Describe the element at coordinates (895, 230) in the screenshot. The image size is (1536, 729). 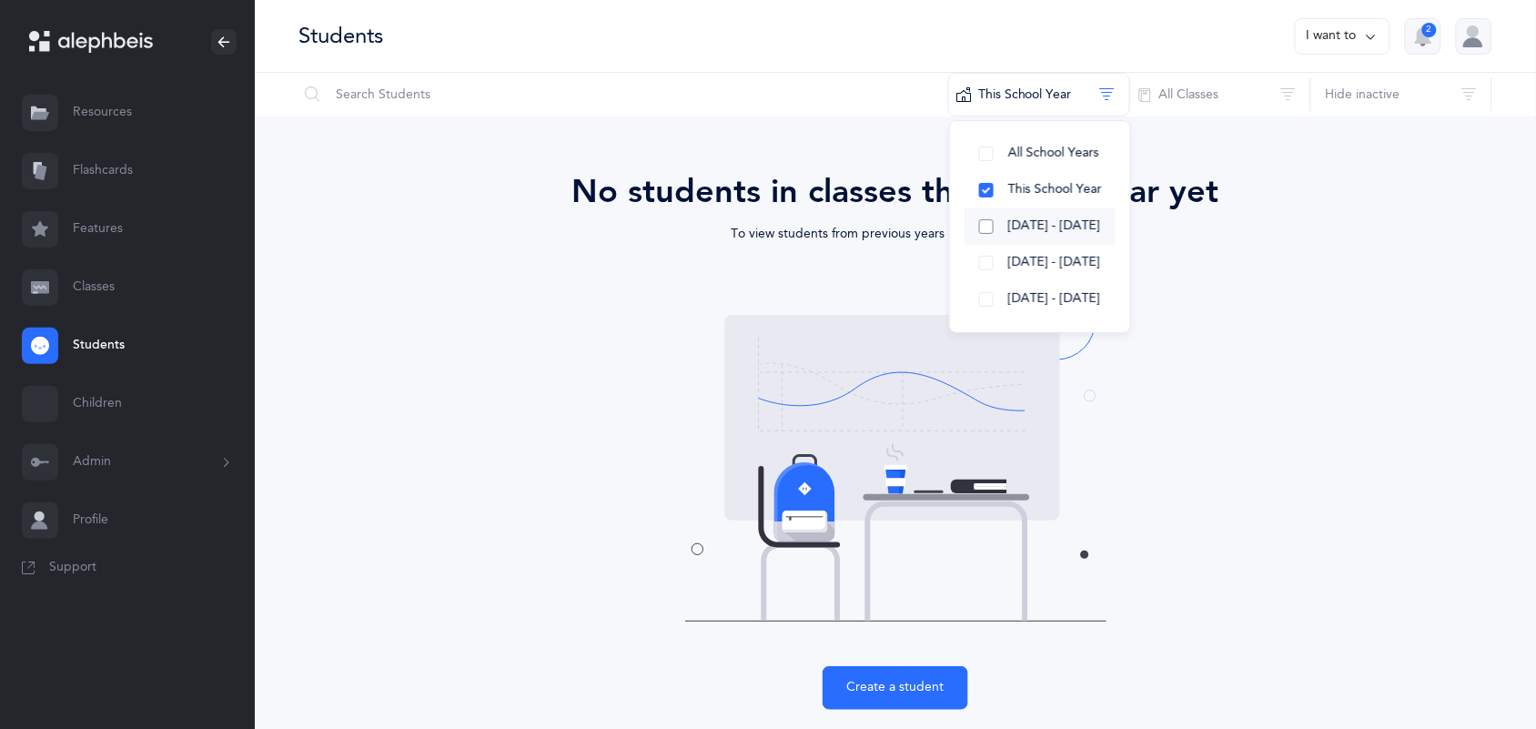
I see `div: To view students from previous years use the filter above` at that location.